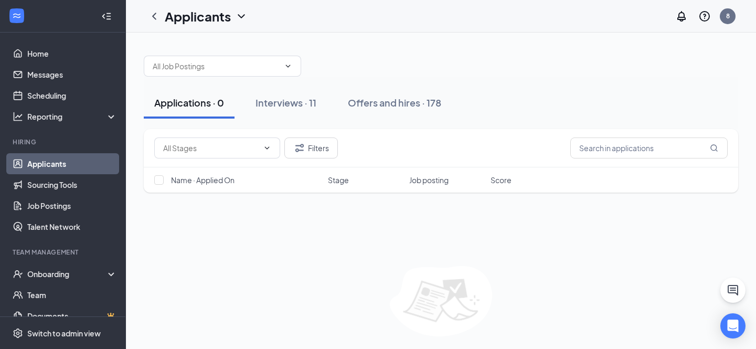 Image resolution: width=756 pixels, height=349 pixels. Describe the element at coordinates (311, 148) in the screenshot. I see `button: Filter Filters` at that location.